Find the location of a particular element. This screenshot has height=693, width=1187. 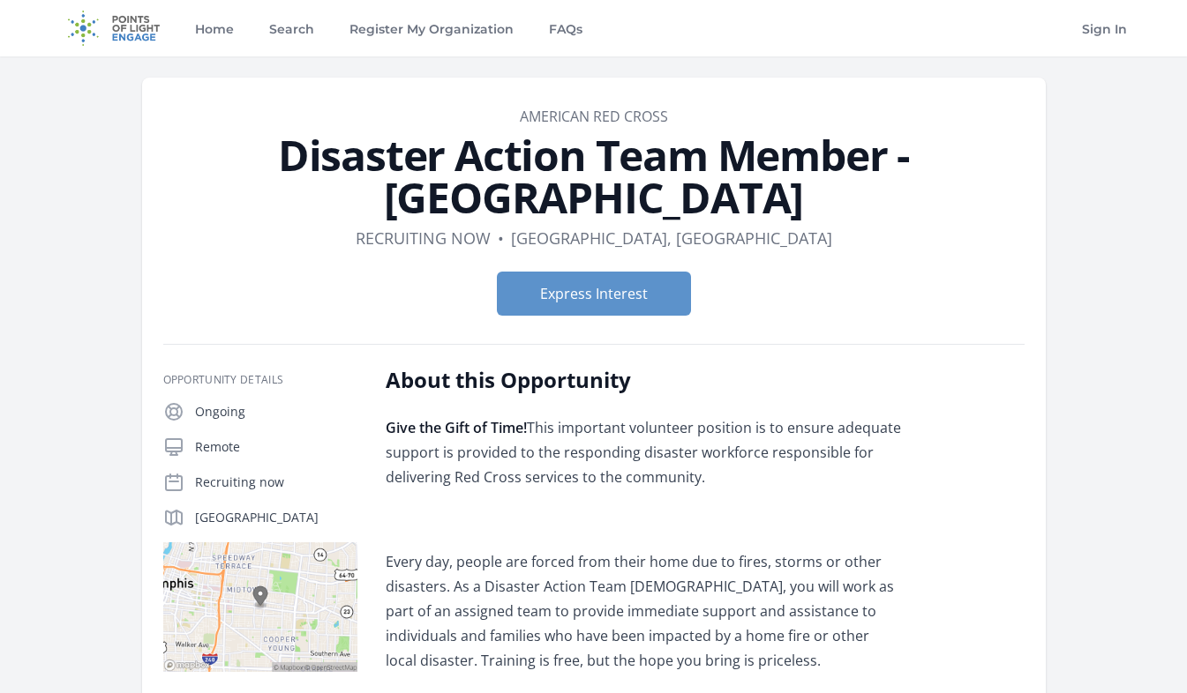

p: This important volunteer position is to ensure adequate support is provided to the responding dis... is located at coordinates (643, 453).